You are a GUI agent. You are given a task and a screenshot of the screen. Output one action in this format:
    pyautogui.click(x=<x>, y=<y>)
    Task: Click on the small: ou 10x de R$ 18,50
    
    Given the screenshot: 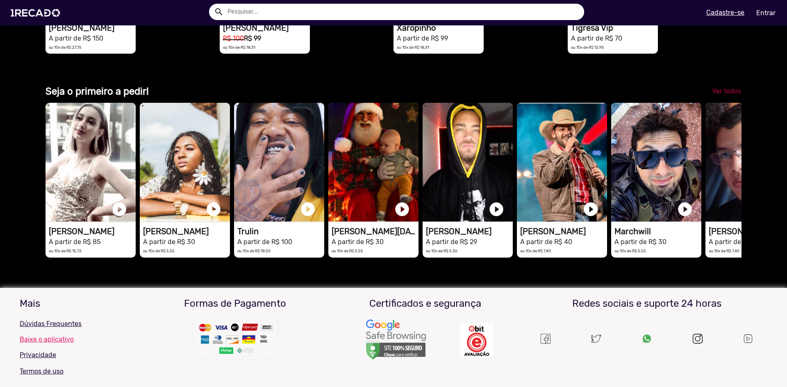 What is the action you would take?
    pyautogui.click(x=254, y=251)
    